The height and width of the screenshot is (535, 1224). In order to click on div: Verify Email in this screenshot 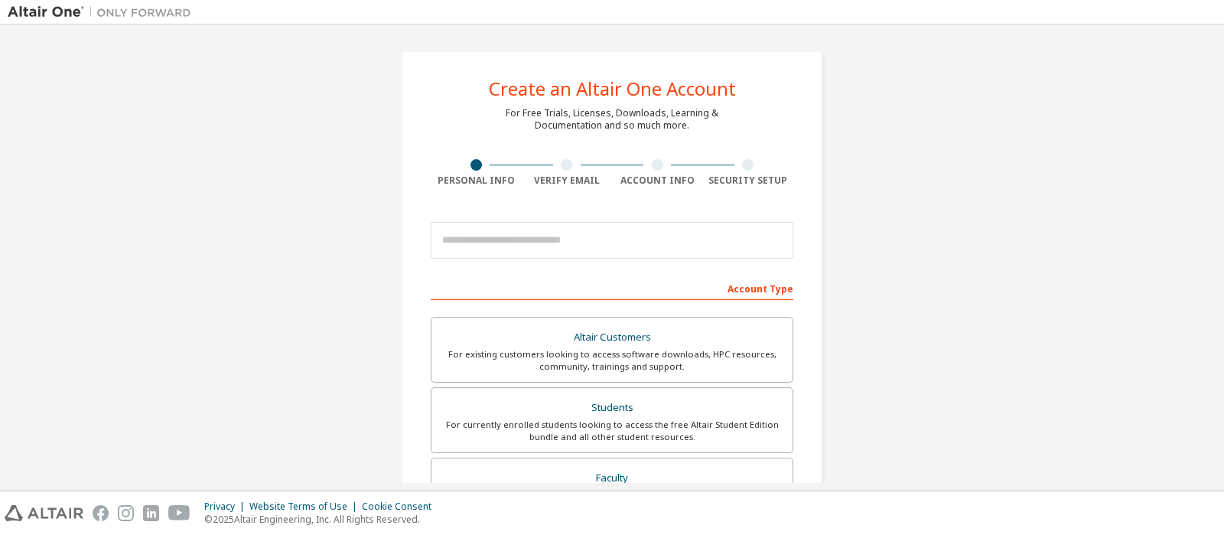, I will do `click(567, 181)`.